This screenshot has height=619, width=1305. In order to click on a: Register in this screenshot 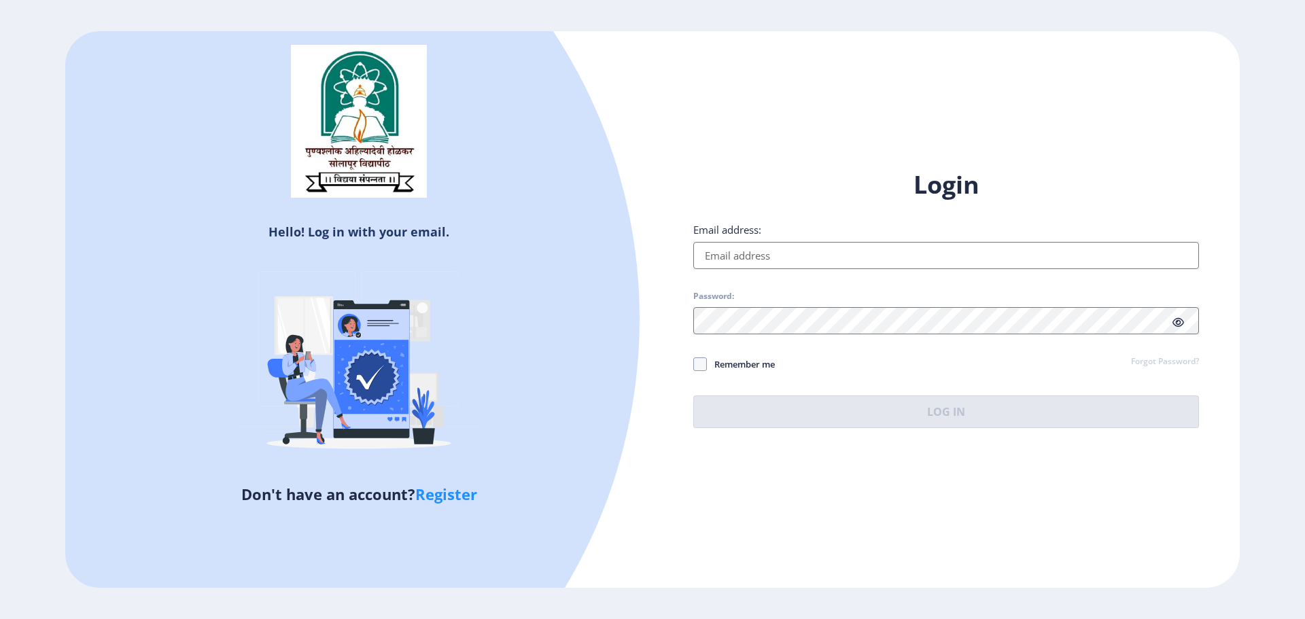, I will do `click(446, 494)`.